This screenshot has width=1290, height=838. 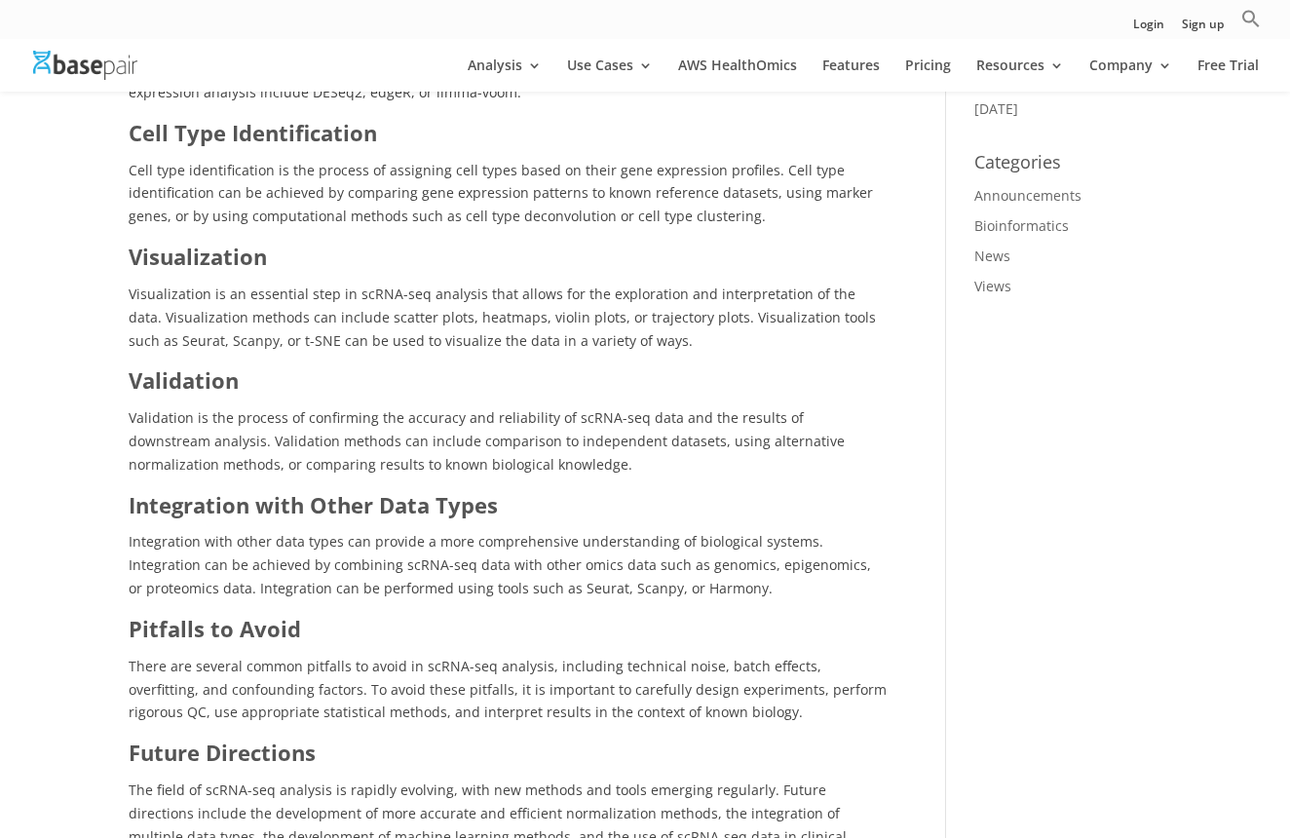 What do you see at coordinates (1148, 28) in the screenshot?
I see `a: Login` at bounding box center [1148, 28].